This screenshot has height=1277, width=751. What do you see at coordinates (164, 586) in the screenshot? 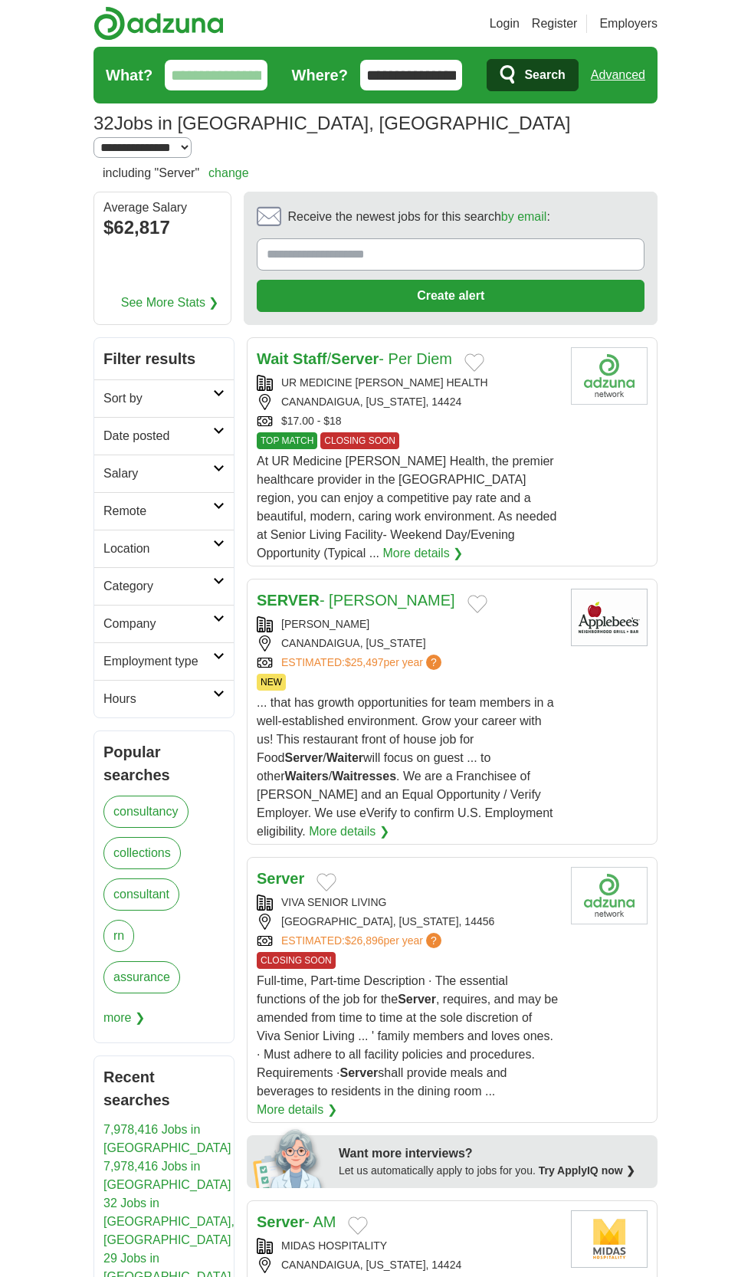
I see `a: Category` at bounding box center [164, 586].